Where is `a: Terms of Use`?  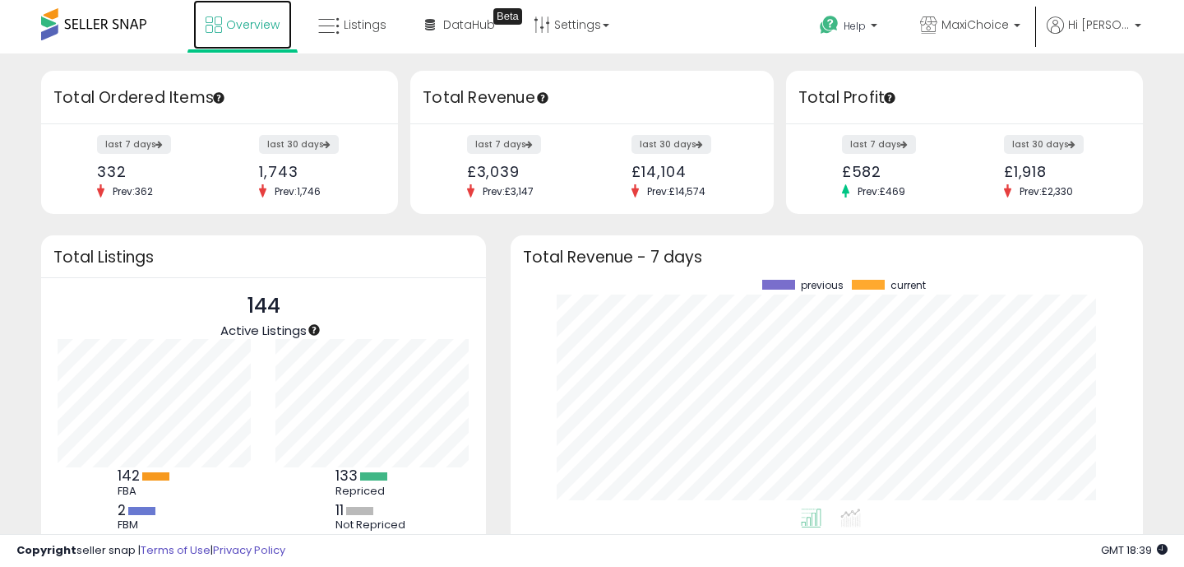 a: Terms of Use is located at coordinates (175, 549).